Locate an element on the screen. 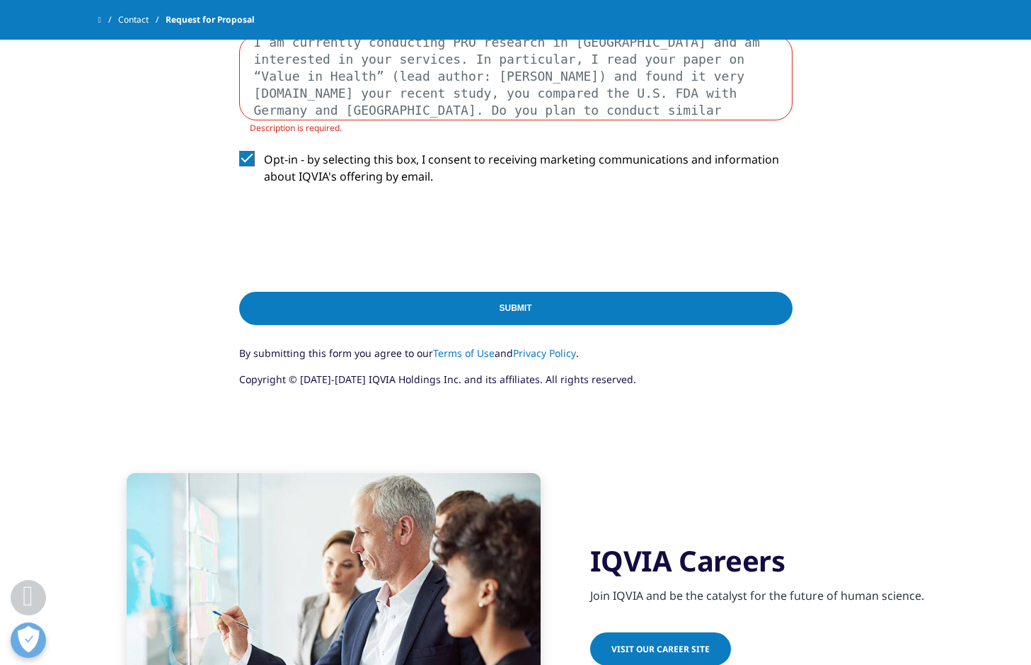 The image size is (1031, 665). span: Description is required. is located at coordinates (296, 127).